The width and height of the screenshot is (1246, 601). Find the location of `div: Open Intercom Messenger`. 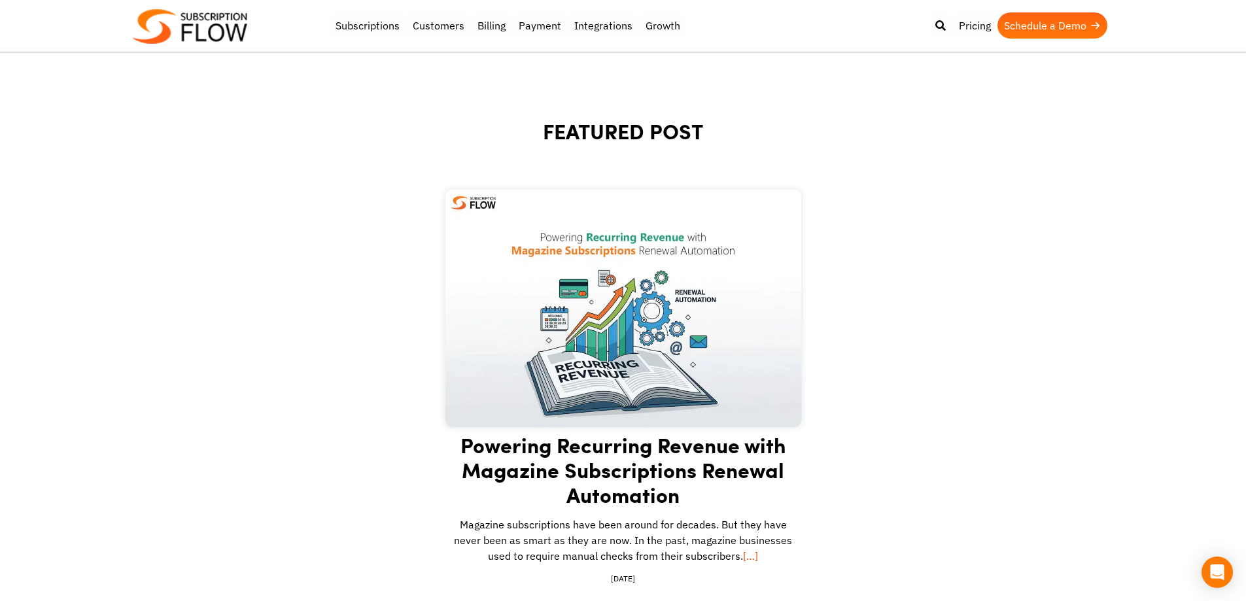

div: Open Intercom Messenger is located at coordinates (1217, 572).